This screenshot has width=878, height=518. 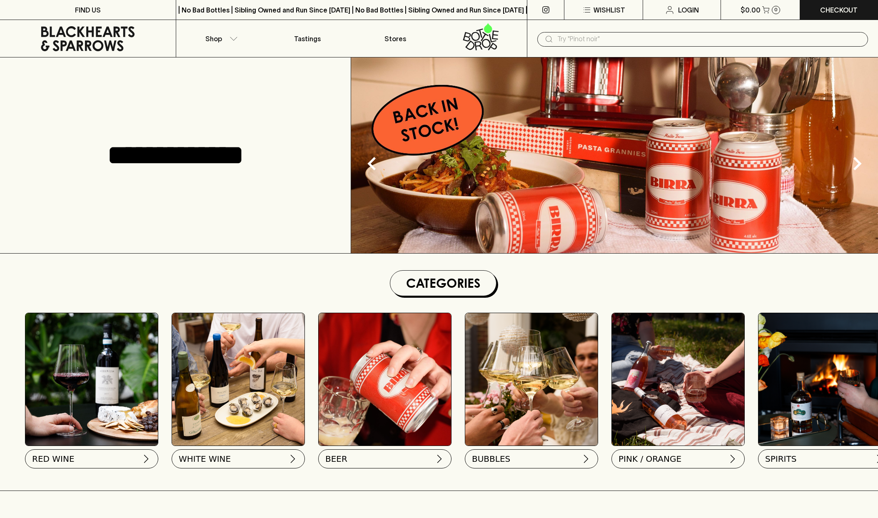 What do you see at coordinates (678, 380) in the screenshot?
I see `img: gospel_collab-2 1` at bounding box center [678, 380].